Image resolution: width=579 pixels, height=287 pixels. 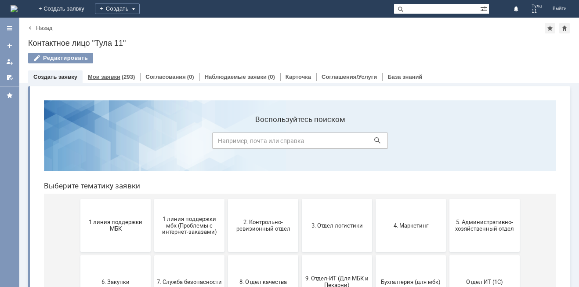 What do you see at coordinates (153, 132) in the screenshot?
I see `button: 1 линия поддержки мбк (Проблемы с интернет-заказами)` at bounding box center [153, 132].